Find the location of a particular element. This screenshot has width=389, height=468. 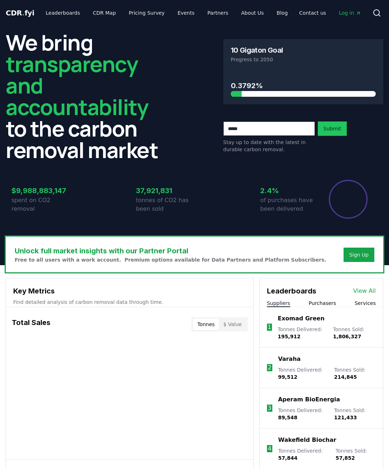

h3: 0.3792% is located at coordinates (304, 86).